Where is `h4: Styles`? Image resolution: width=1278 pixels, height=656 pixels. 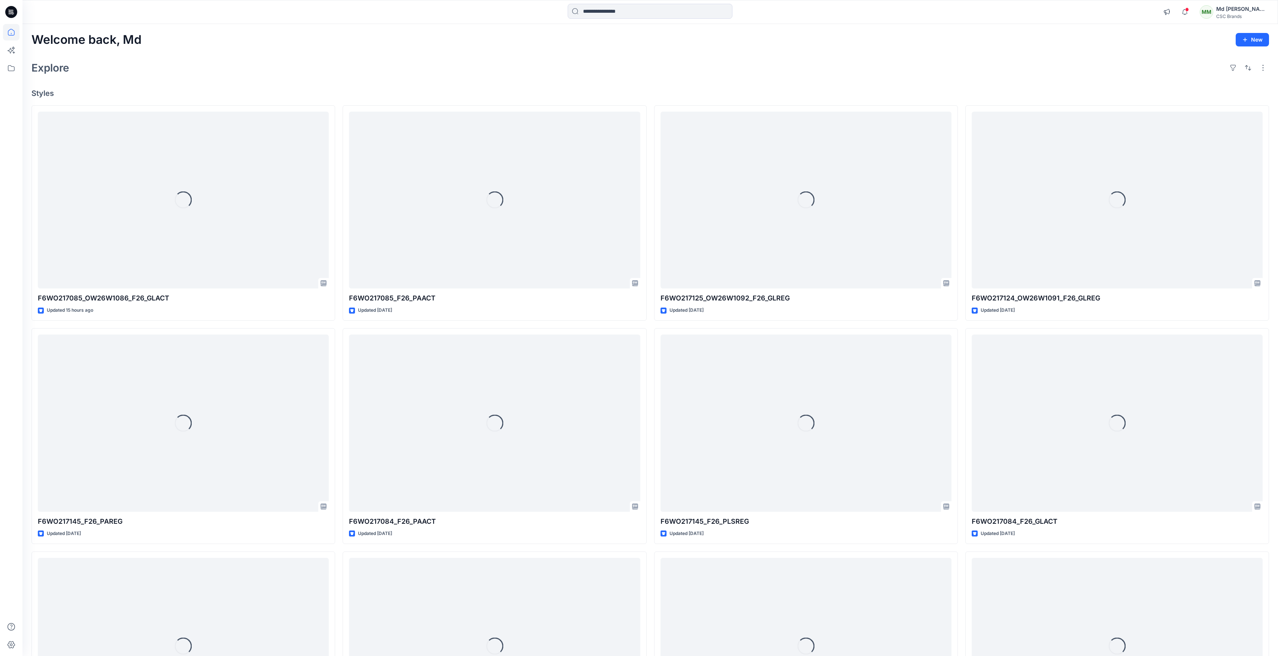 h4: Styles is located at coordinates (650, 93).